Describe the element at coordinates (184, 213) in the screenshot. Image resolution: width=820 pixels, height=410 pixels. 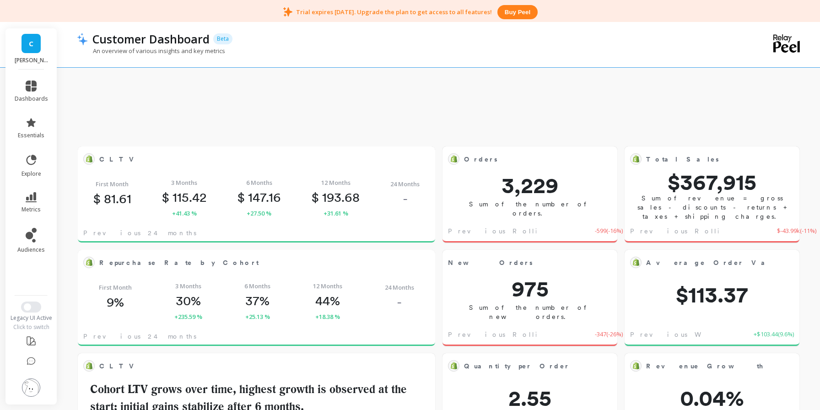
I see `span: +41.43 %` at that location.